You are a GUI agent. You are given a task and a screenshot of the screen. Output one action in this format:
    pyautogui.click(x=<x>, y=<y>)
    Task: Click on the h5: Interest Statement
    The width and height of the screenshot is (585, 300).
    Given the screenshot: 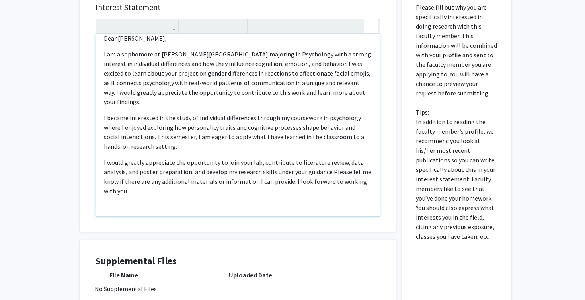 What is the action you would take?
    pyautogui.click(x=238, y=7)
    